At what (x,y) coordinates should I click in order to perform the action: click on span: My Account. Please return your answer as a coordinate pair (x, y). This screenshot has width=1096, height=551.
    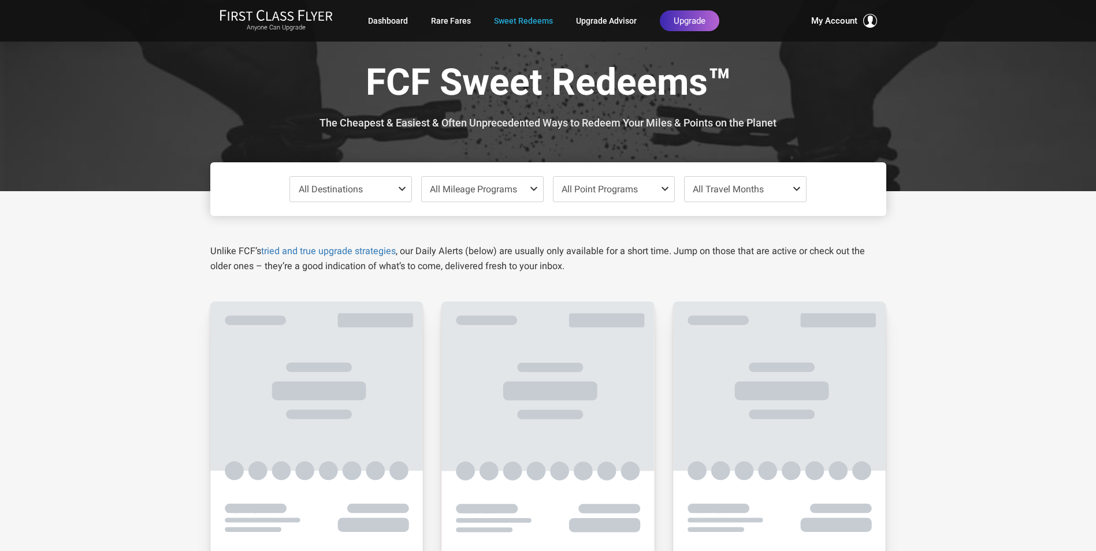
    Looking at the image, I should click on (834, 21).